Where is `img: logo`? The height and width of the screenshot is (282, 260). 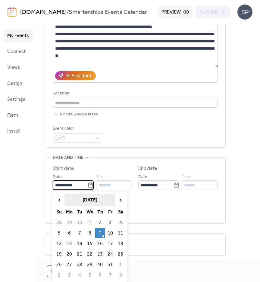 img: logo is located at coordinates (12, 12).